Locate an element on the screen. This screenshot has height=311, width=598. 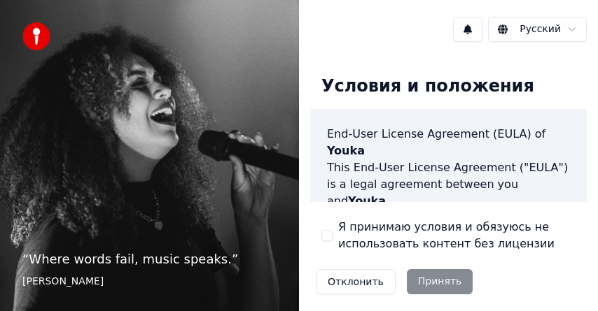
p: “ Where words fail, music speaks. ” is located at coordinates (149, 260).